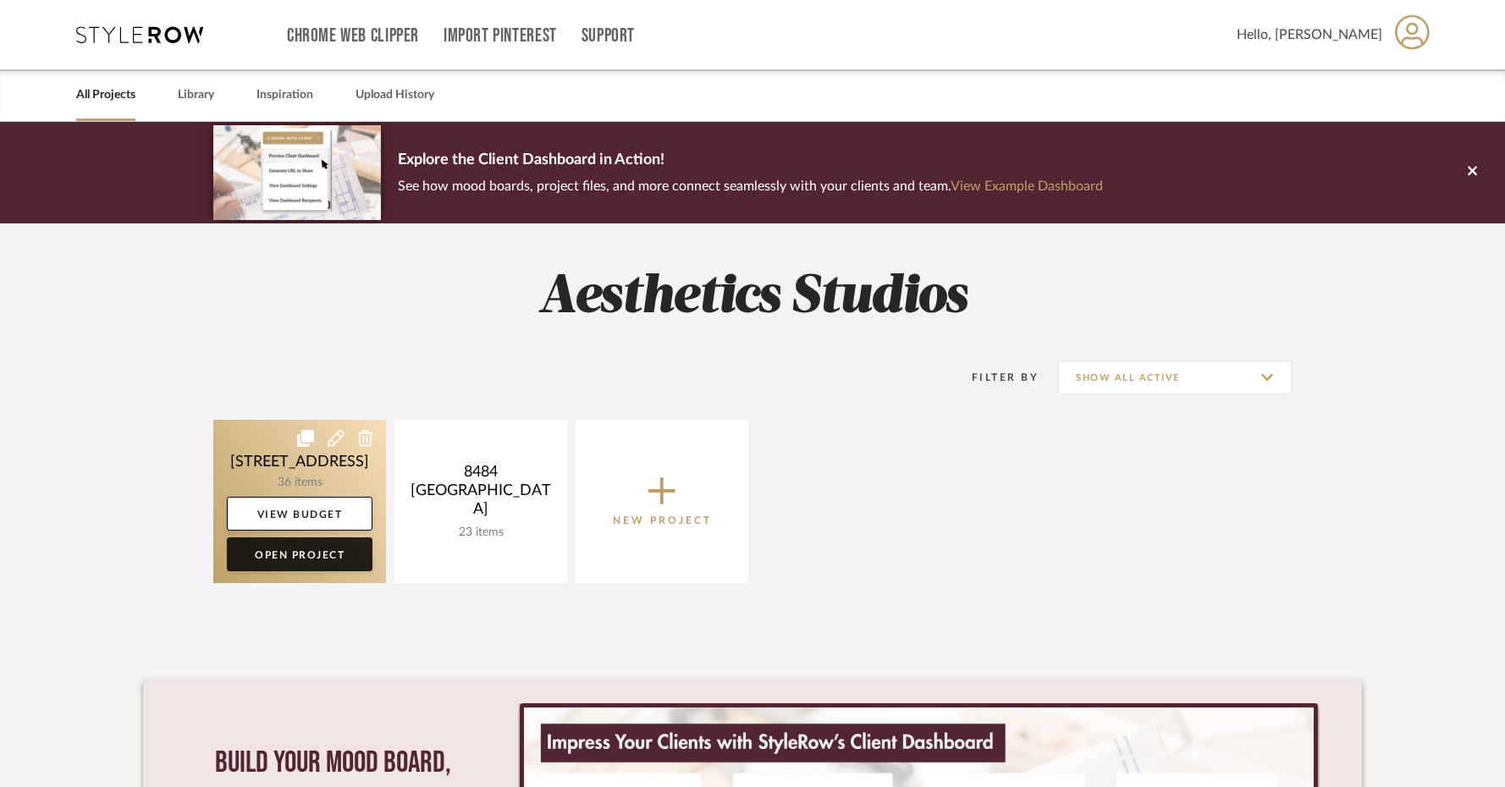  I want to click on a: Upload History, so click(394, 95).